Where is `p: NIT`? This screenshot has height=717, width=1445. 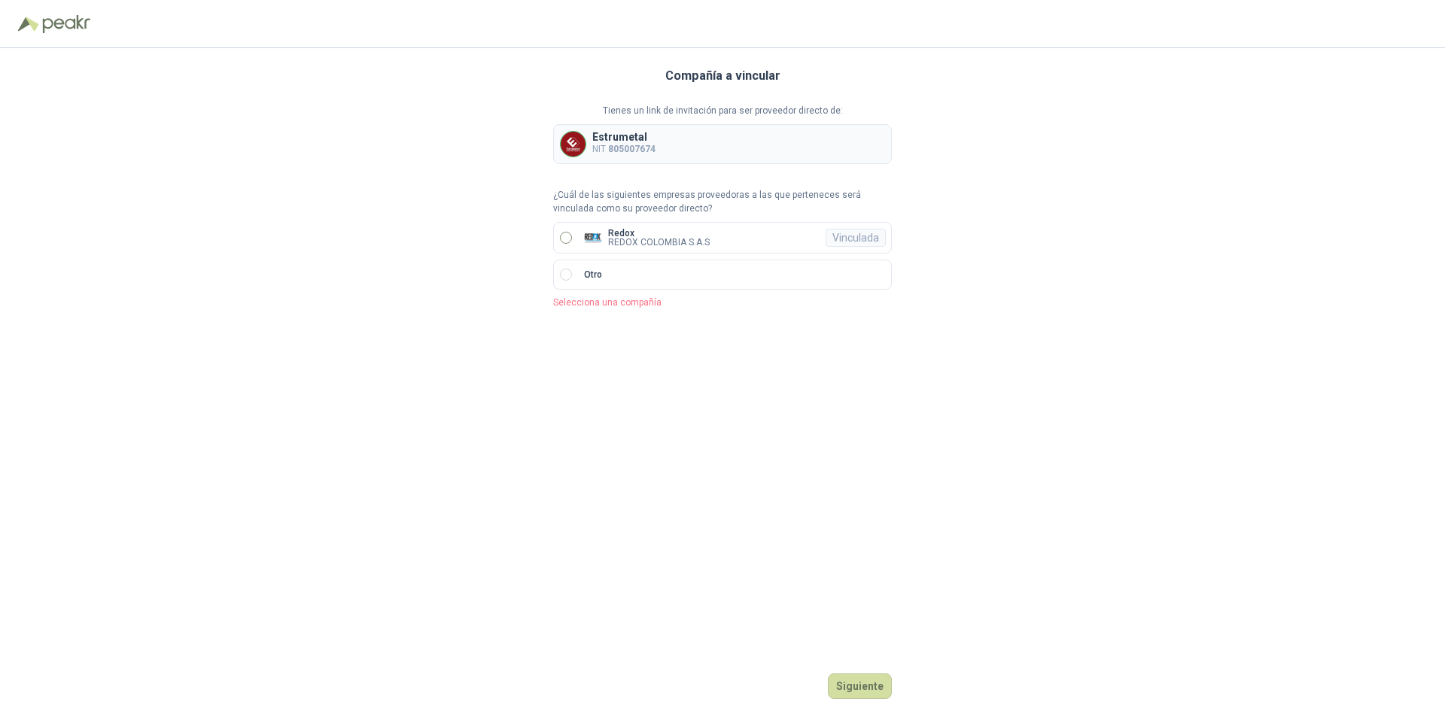 p: NIT is located at coordinates (624, 149).